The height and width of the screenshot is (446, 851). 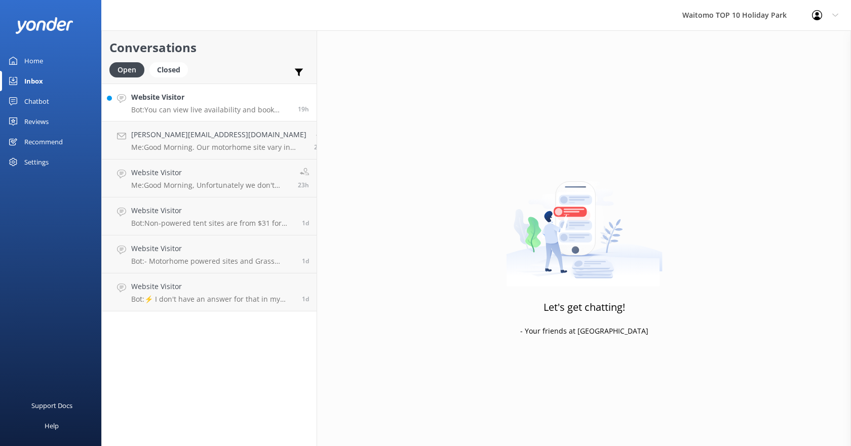 I want to click on span: Sep 04 2025 10:11am (UTC +12:00) Pacific/Auckland, so click(x=320, y=147).